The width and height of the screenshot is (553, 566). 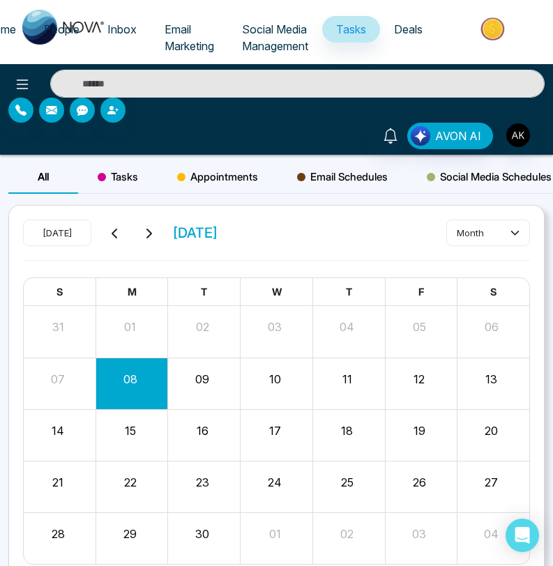 I want to click on span: F, so click(x=421, y=291).